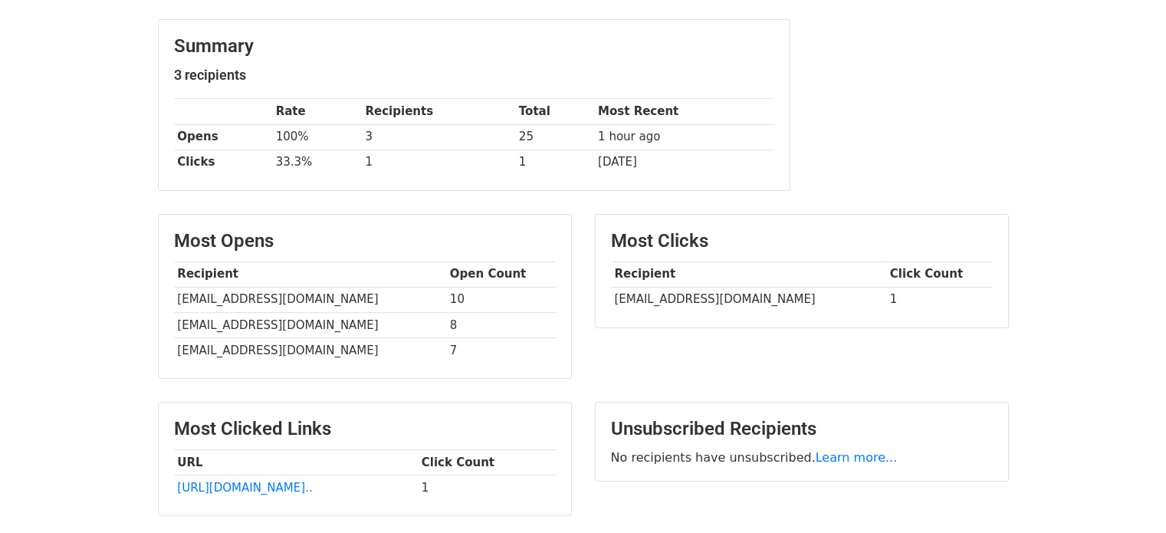 The width and height of the screenshot is (1166, 533). Describe the element at coordinates (365, 428) in the screenshot. I see `h3: Most Clicked Links` at that location.